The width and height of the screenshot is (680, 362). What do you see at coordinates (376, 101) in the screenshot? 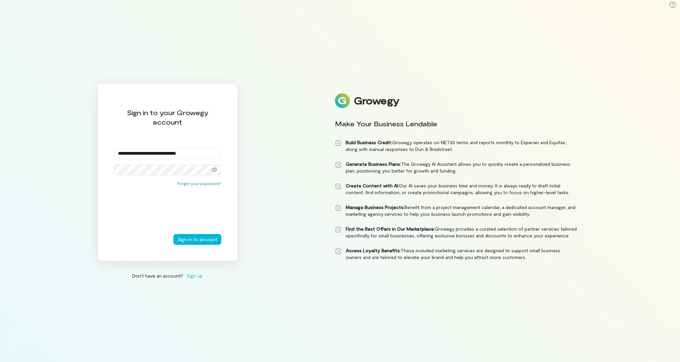
I see `div: Growegy` at bounding box center [376, 101].